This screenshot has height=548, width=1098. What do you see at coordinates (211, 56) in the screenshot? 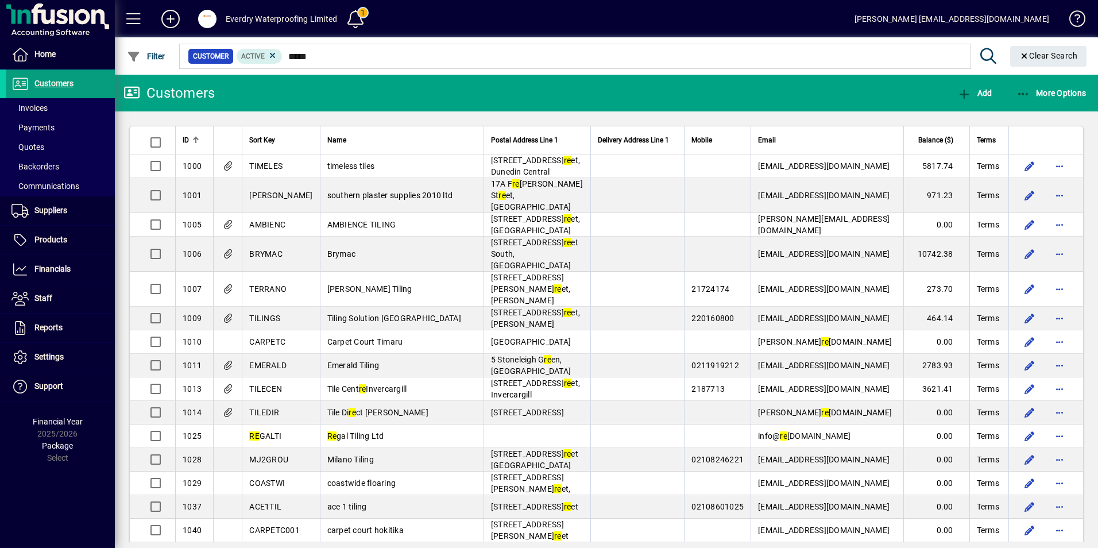
I see `span: Customer` at bounding box center [211, 56].